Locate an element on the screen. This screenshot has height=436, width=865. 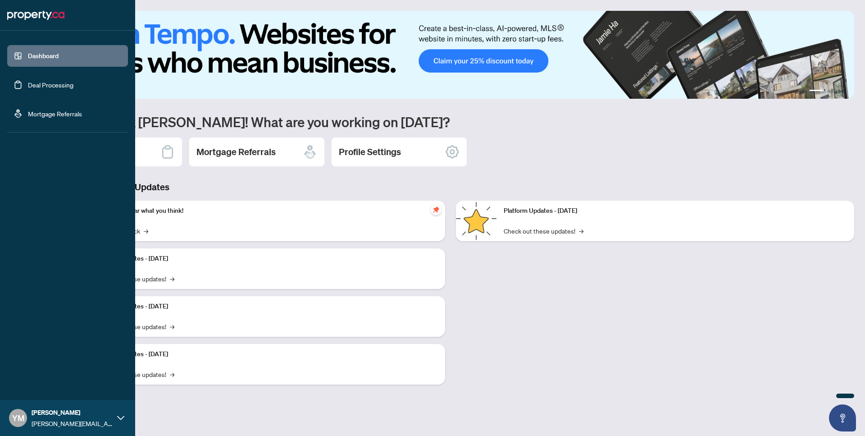
a: Mortgage Referrals is located at coordinates (55, 114).